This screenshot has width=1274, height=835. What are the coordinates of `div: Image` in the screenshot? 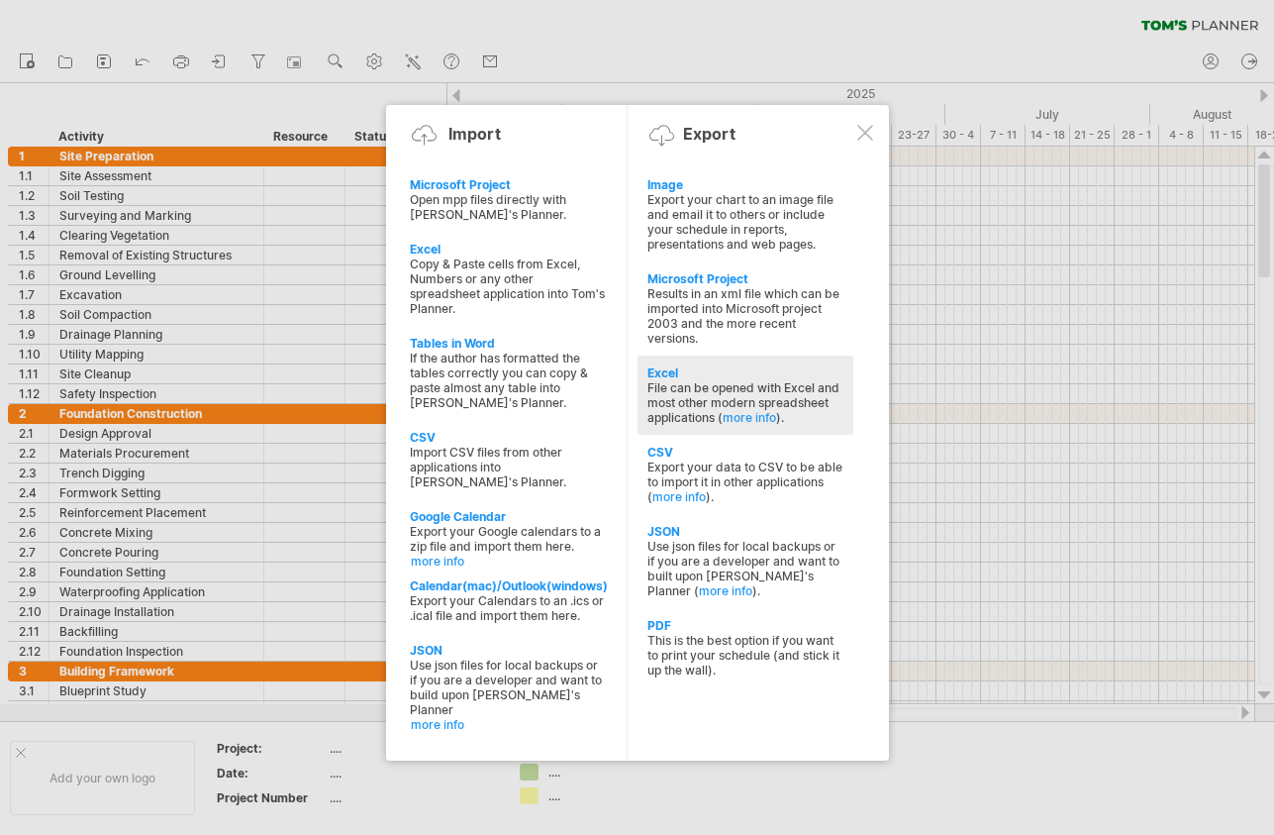 It's located at (745, 184).